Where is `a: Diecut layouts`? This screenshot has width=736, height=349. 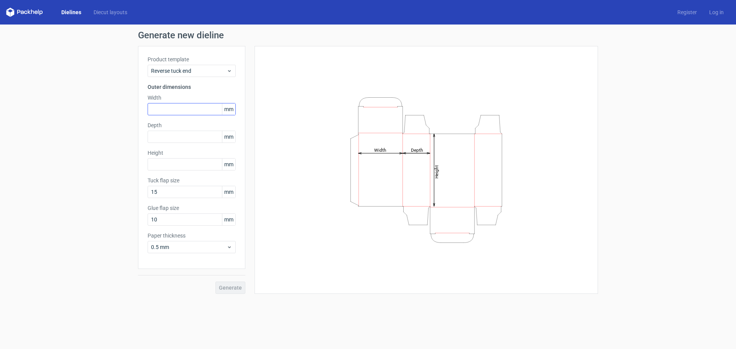 a: Diecut layouts is located at coordinates (110, 12).